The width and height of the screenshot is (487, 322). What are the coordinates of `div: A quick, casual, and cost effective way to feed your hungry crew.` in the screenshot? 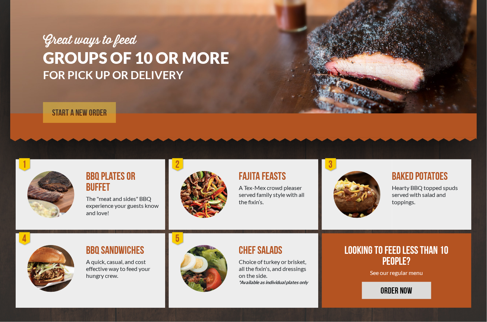 It's located at (123, 269).